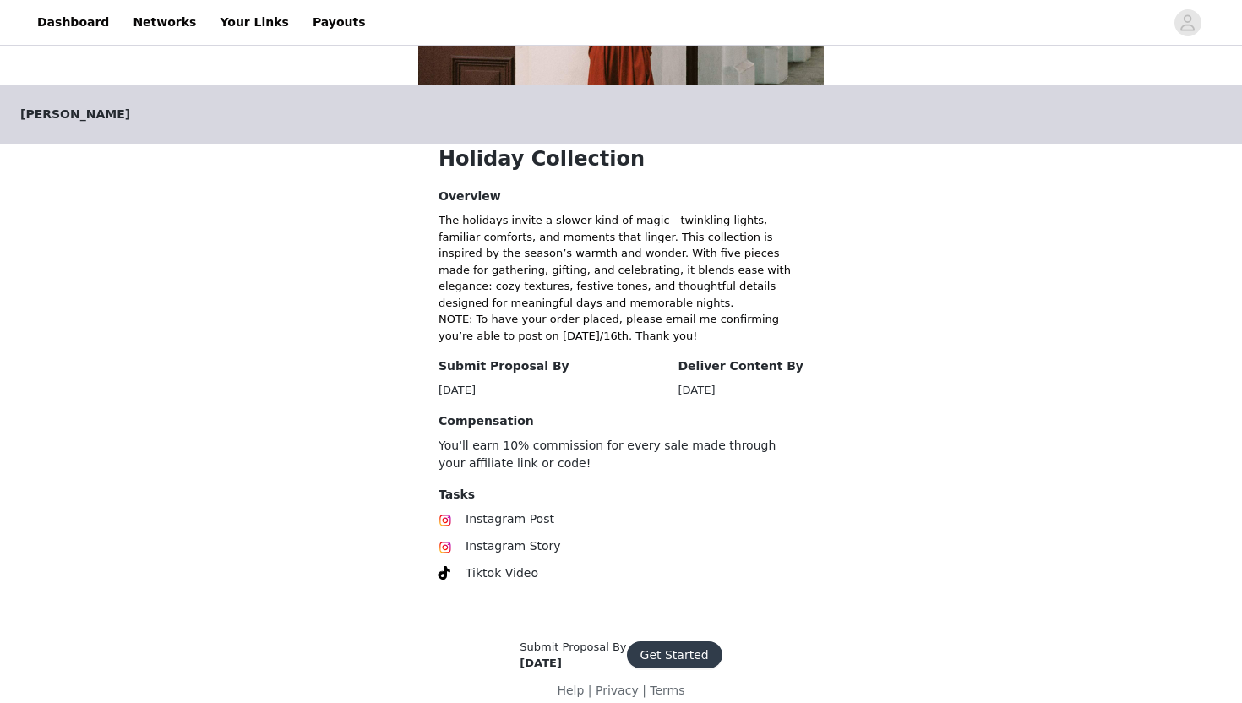  What do you see at coordinates (570, 690) in the screenshot?
I see `a: Help` at bounding box center [570, 690].